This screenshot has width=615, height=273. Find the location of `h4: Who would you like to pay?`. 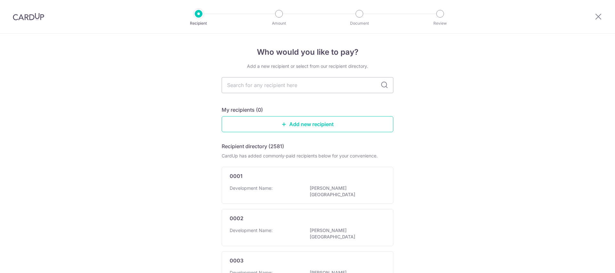

h4: Who would you like to pay? is located at coordinates (307, 52).